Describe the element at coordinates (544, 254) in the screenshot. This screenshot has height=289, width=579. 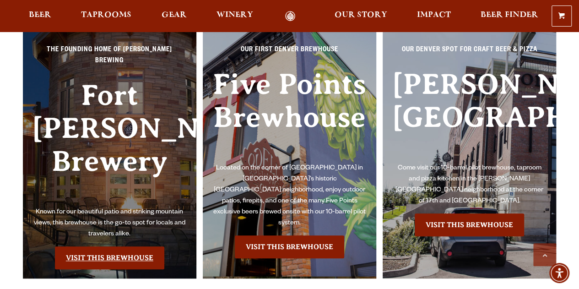
I see `a: Scroll to top` at that location.